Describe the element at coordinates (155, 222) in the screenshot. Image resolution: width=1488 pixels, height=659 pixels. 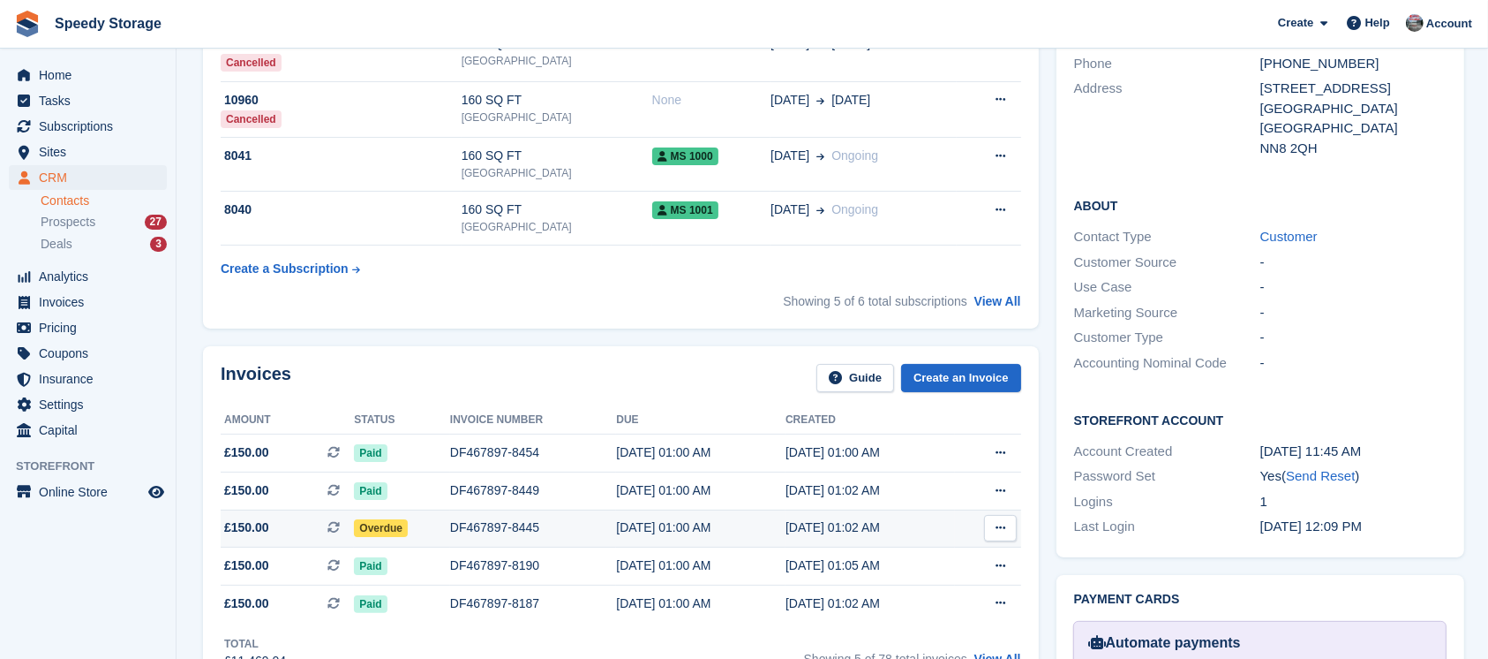
I see `div: 27` at that location.